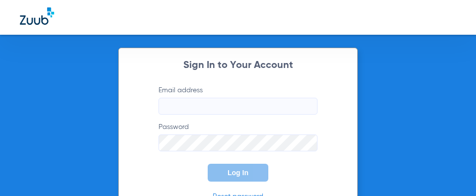  I want to click on label: Password, so click(238, 137).